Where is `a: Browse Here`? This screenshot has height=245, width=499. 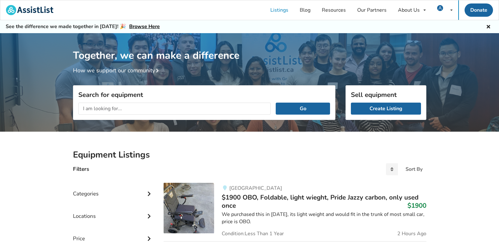 a: Browse Here is located at coordinates (144, 27).